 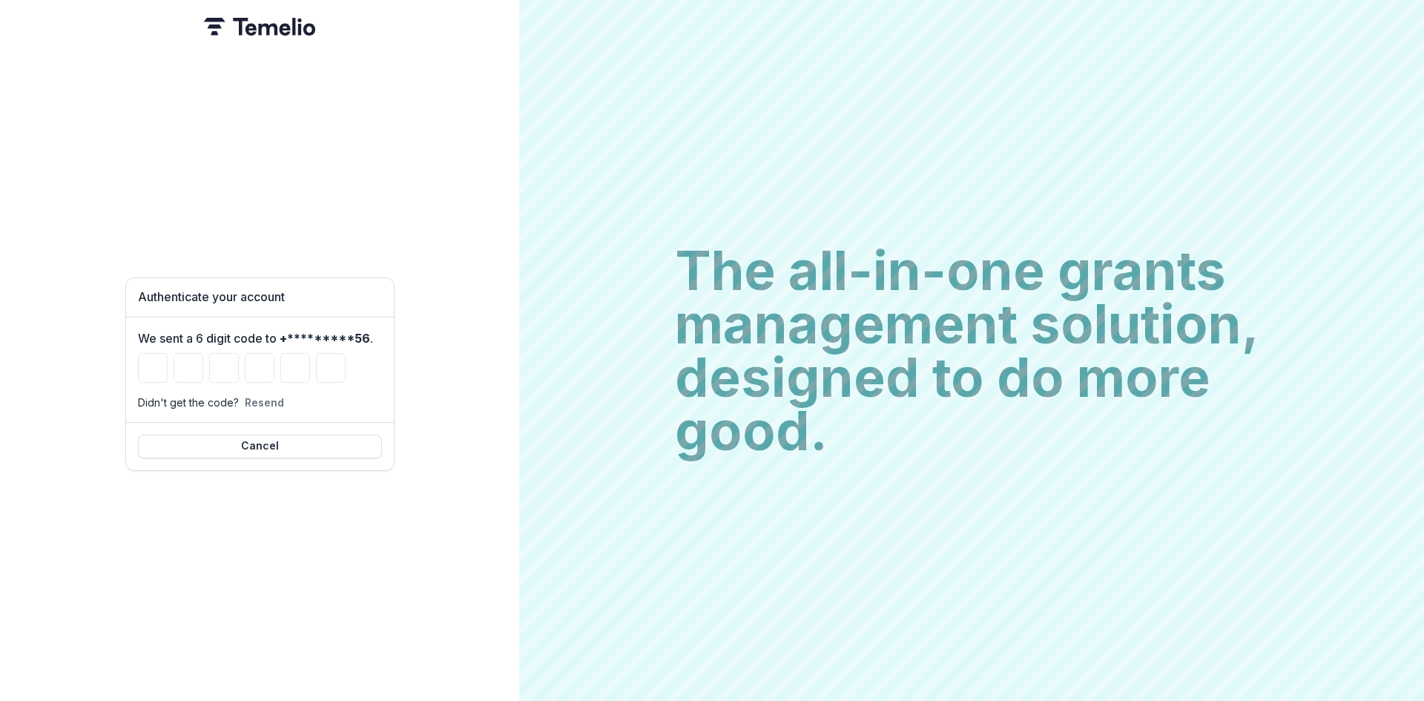 What do you see at coordinates (260, 297) in the screenshot?
I see `h1: Authenticate your account` at bounding box center [260, 297].